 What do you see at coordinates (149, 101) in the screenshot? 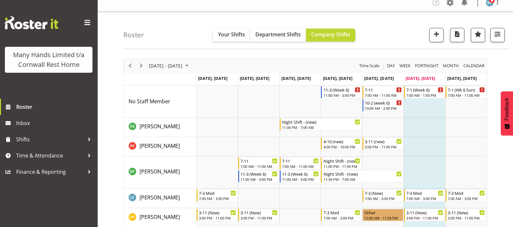
I see `span: No Staff Member` at bounding box center [149, 101].